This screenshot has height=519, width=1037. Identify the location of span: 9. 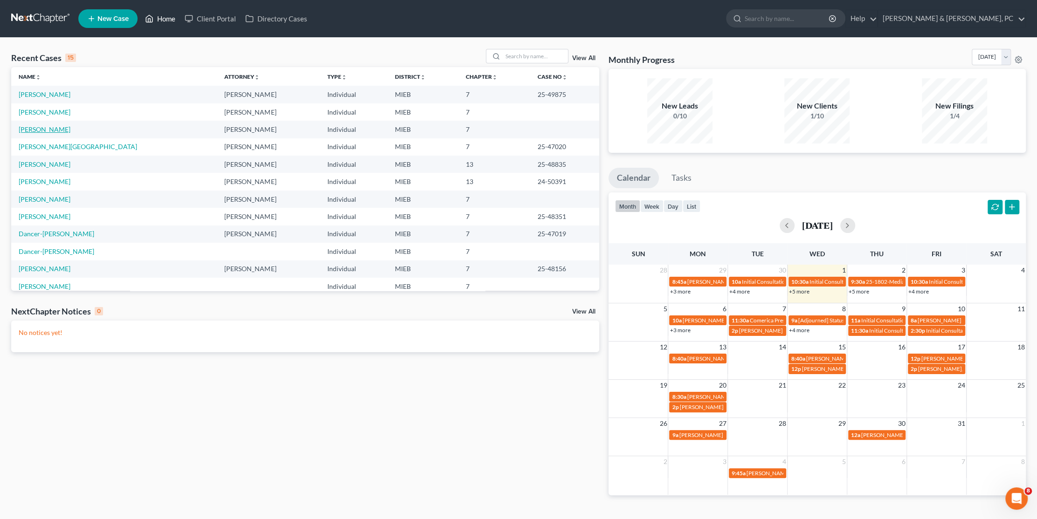
(903, 309).